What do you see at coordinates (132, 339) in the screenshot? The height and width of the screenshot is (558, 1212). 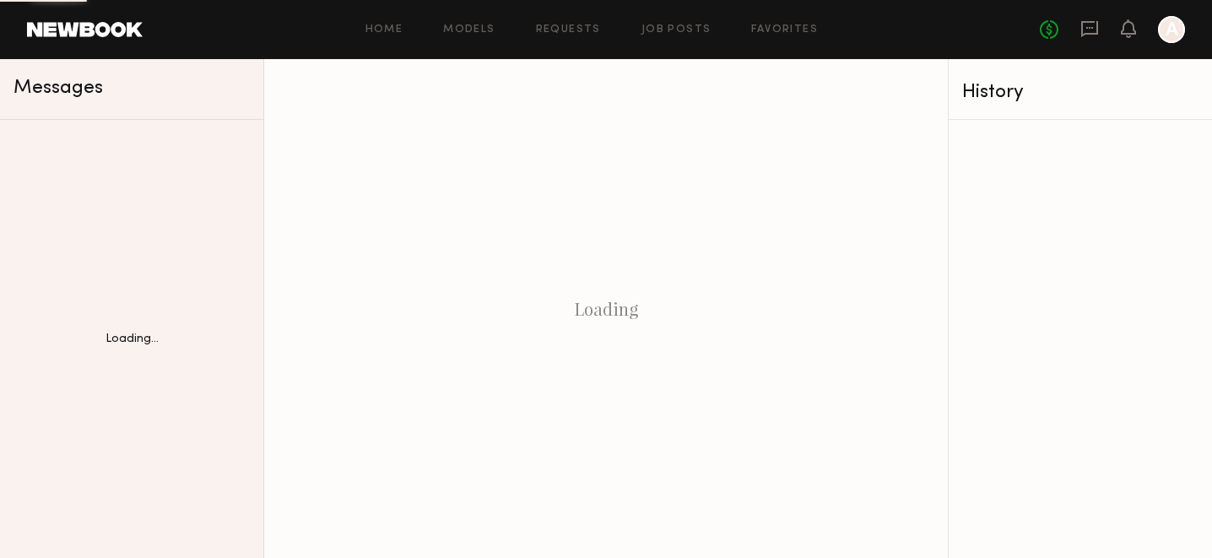 I see `div: Loading...` at bounding box center [132, 339].